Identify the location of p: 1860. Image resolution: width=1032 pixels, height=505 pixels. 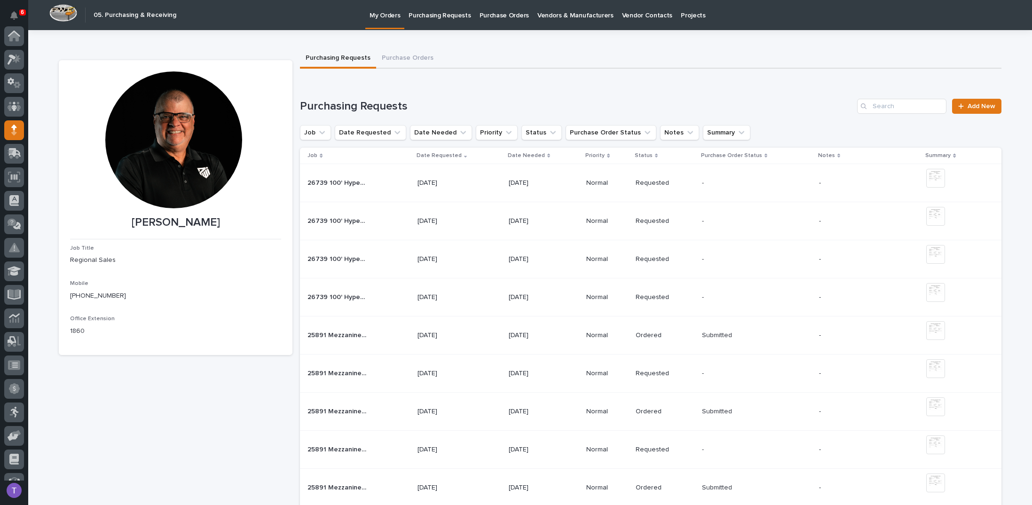
(175, 331).